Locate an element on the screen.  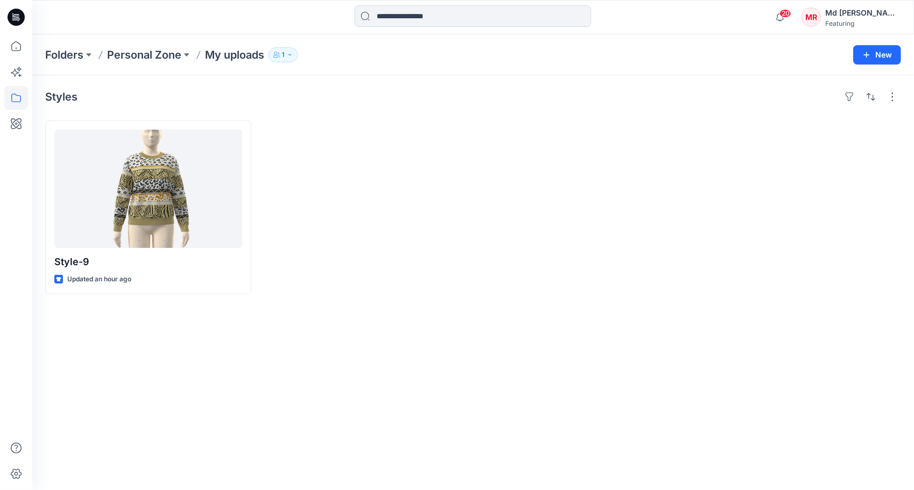
a: Style-9 is located at coordinates (148, 189).